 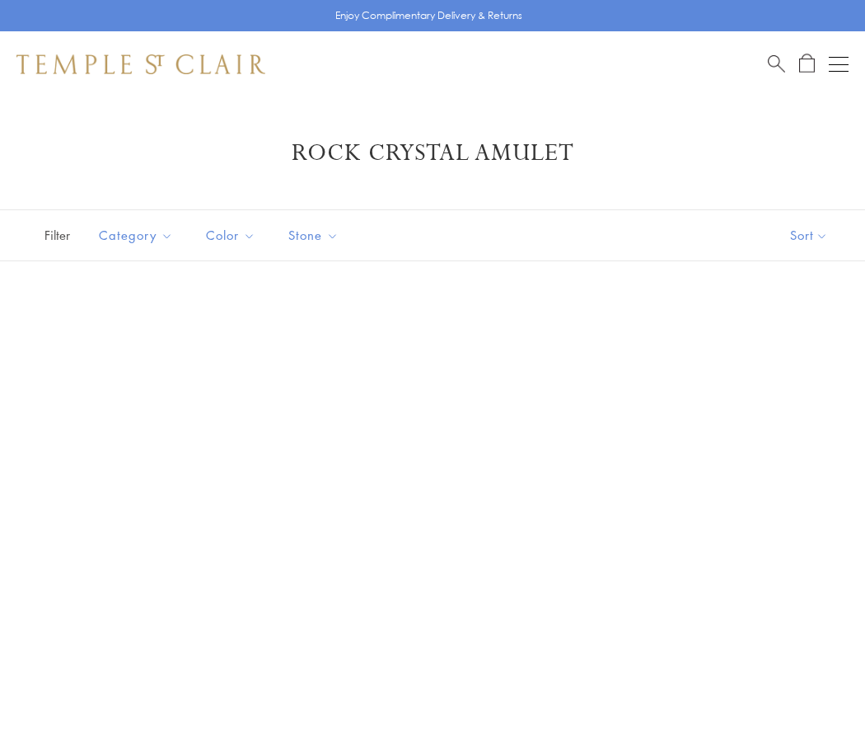 What do you see at coordinates (429, 16) in the screenshot?
I see `p: Enjoy Complimentary Delivery & Returns` at bounding box center [429, 16].